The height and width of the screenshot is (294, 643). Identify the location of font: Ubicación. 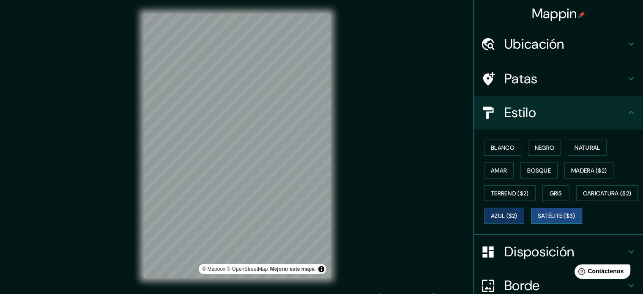
(534, 44).